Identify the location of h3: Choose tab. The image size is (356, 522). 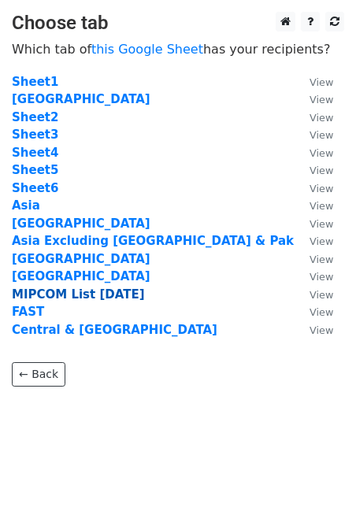
(178, 23).